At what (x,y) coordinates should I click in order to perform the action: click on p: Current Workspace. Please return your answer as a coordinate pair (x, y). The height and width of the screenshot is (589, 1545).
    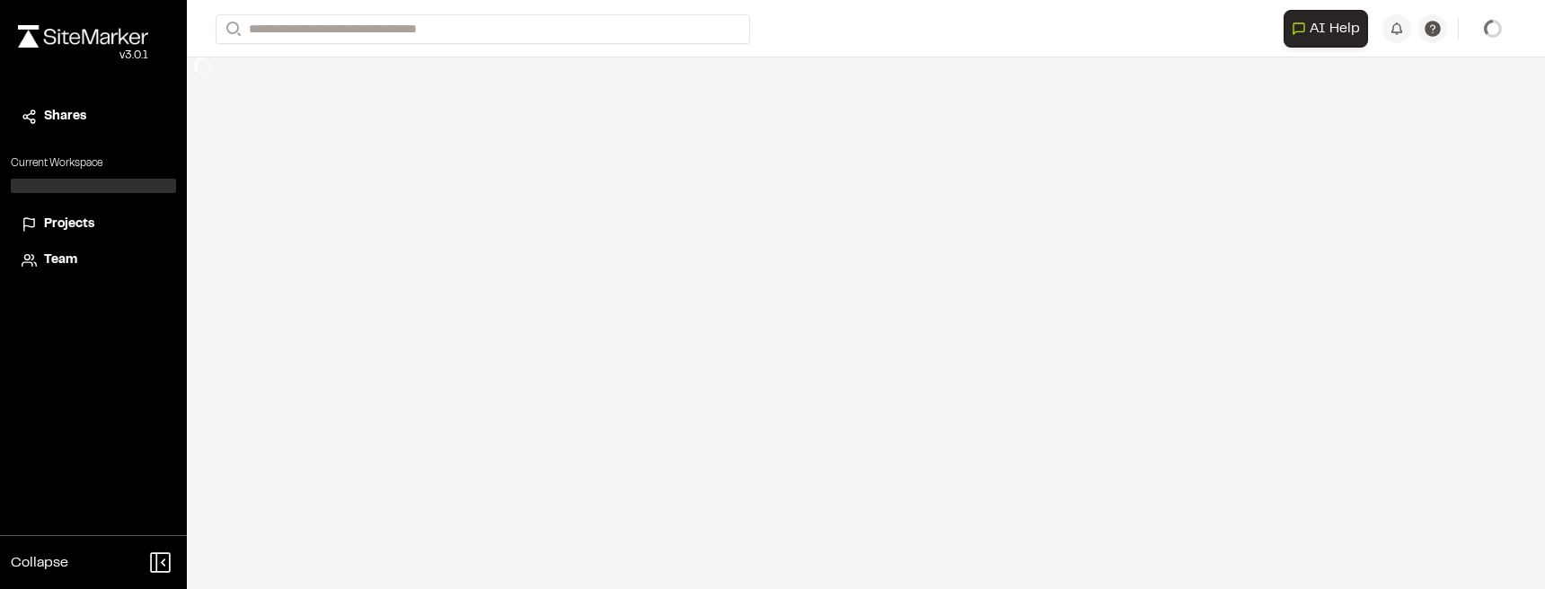
    Looking at the image, I should click on (93, 163).